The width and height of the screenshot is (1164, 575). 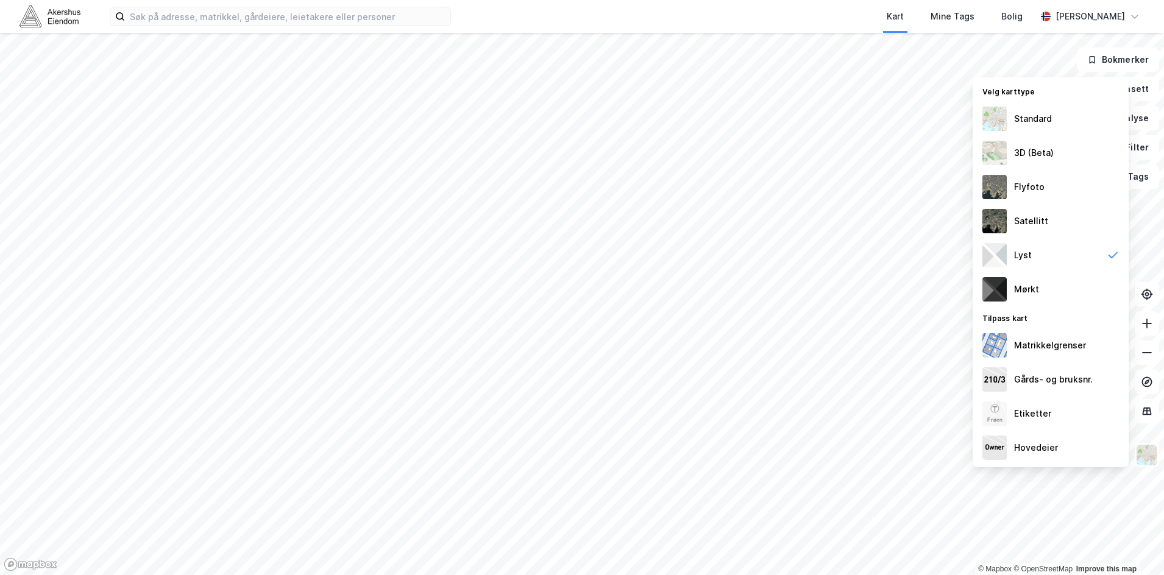 What do you see at coordinates (995, 255) in the screenshot?
I see `img: luj3wr1y2y3+OchiMxRmMxRlscgabnMEmZ7DJGWxyBpucwSZnsMkZbHIGm5zBJmewyRlscgabnMEmZ7DJGWxyBpucwSZnsMkZ...` at bounding box center [995, 255].